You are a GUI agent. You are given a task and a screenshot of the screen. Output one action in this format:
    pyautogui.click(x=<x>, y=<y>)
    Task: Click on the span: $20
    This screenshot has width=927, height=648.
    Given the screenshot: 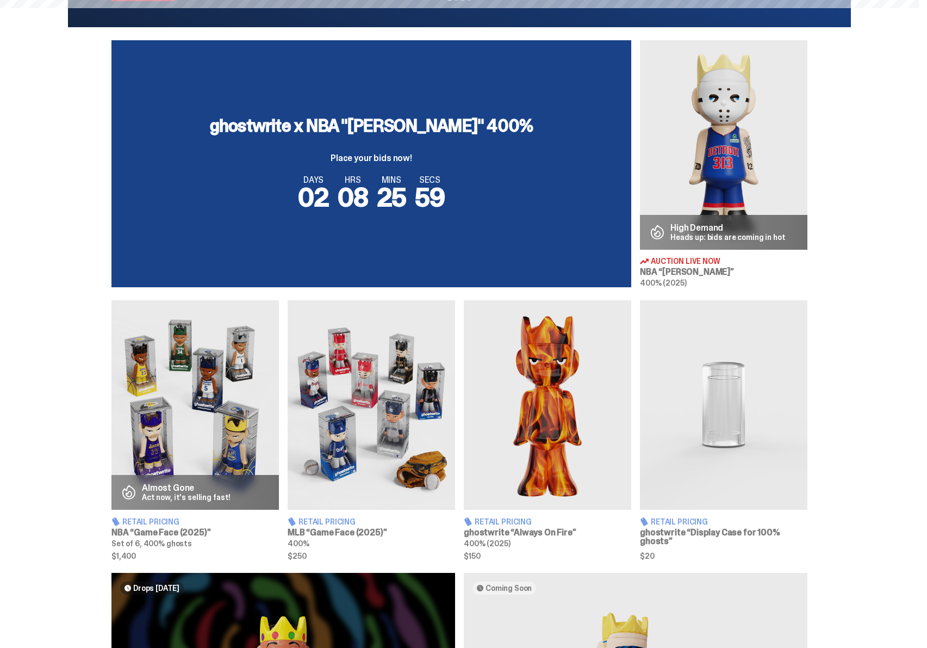 What is the action you would take?
    pyautogui.click(x=724, y=556)
    